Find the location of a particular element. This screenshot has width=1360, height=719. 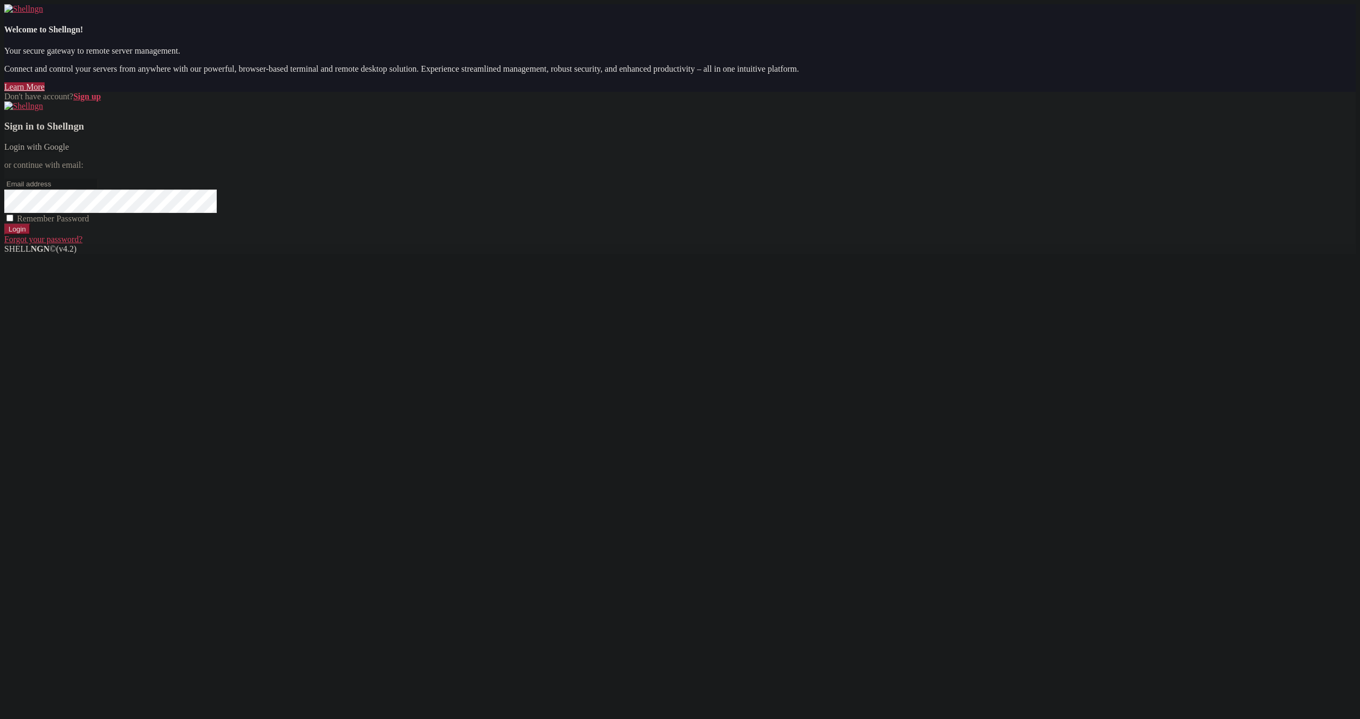

span: Remember Password is located at coordinates (53, 218).